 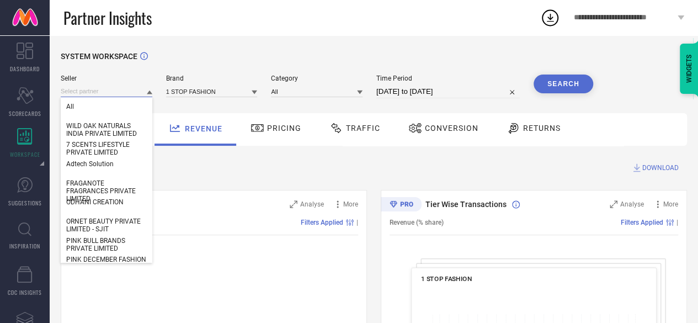 I want to click on span: All, so click(x=70, y=106).